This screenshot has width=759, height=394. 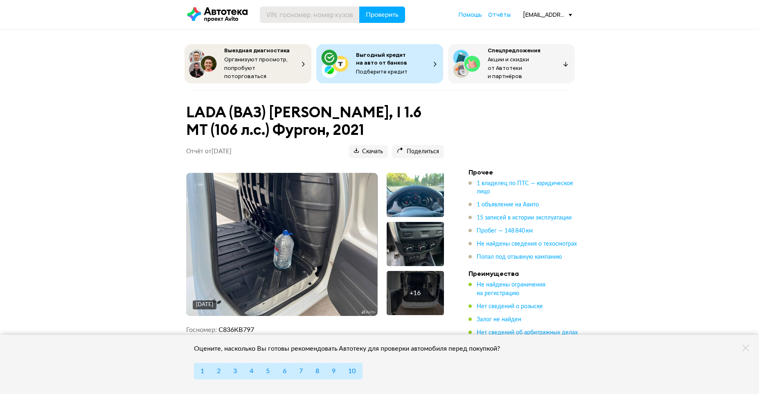 What do you see at coordinates (526, 274) in the screenshot?
I see `h4: Преимущества` at bounding box center [526, 274].